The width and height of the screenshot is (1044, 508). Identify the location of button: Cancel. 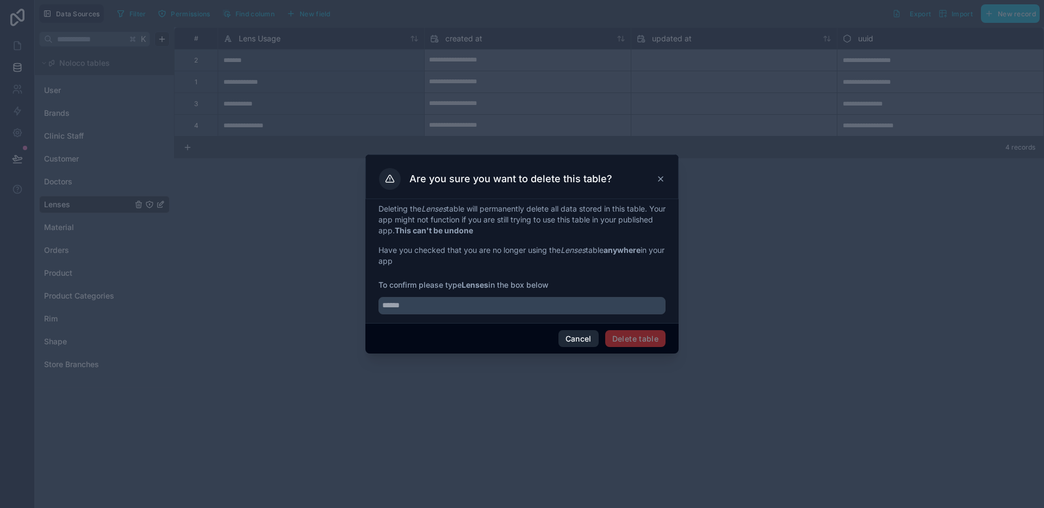
(579, 339).